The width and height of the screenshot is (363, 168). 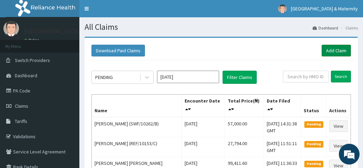 What do you see at coordinates (314, 106) in the screenshot?
I see `th: Status` at bounding box center [314, 106].